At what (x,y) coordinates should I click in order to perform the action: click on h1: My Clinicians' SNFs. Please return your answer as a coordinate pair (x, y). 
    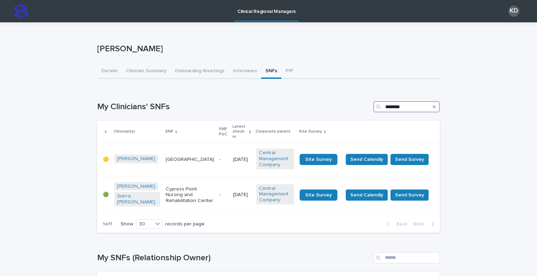
    Looking at the image, I should click on (234, 107).